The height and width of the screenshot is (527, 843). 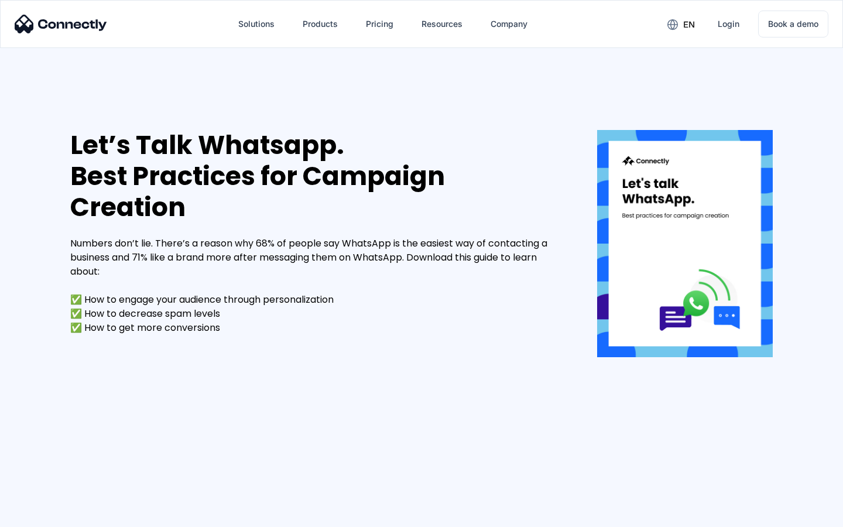 What do you see at coordinates (316, 286) in the screenshot?
I see `div: Numbers don’t lie. There’s a reason why 68% of people say WhatsApp is the easiest way of contacti...` at bounding box center [316, 286].